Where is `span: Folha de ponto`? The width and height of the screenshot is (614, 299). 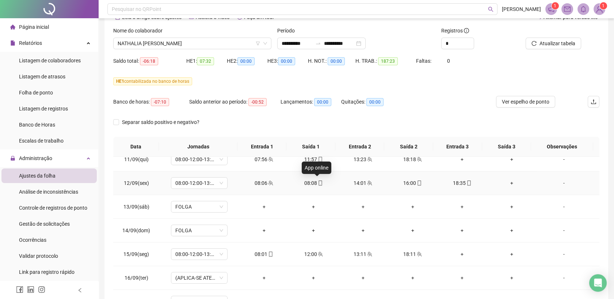 span: Folha de ponto is located at coordinates (36, 93).